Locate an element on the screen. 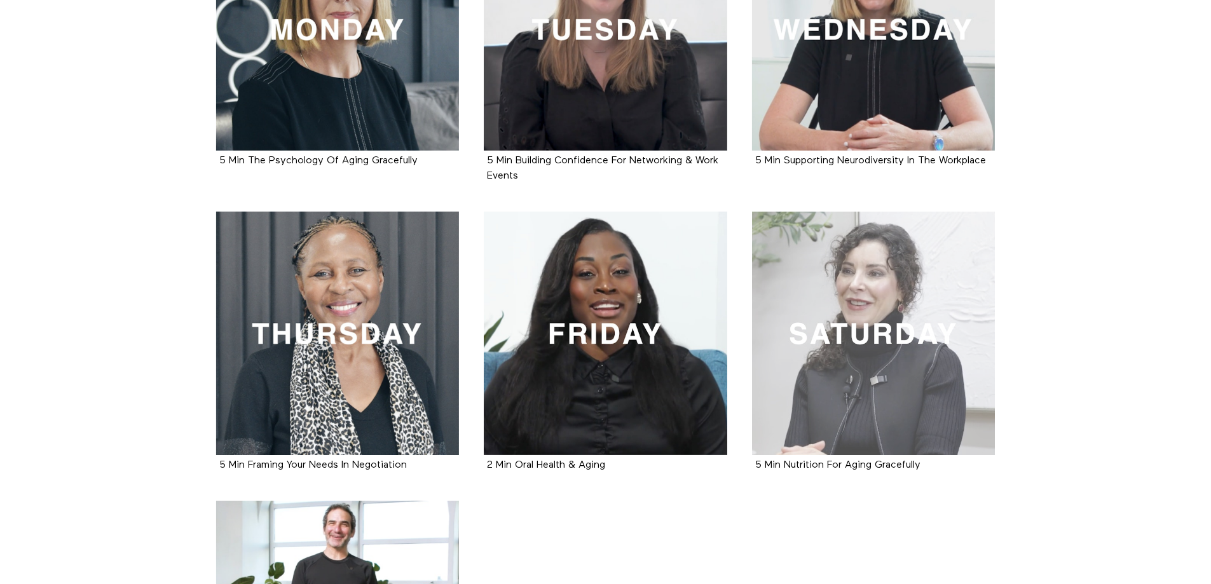  strong: 5 Min Building Confidence For Networking & Work Events is located at coordinates (602, 168).